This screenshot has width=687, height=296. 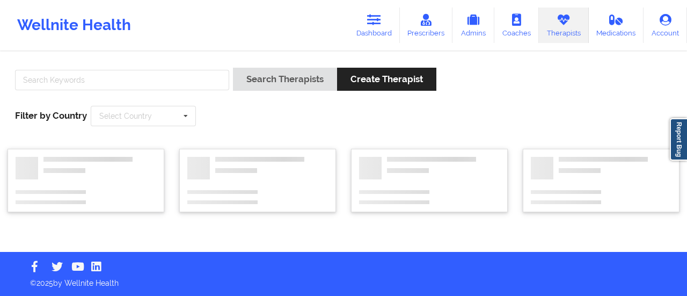 What do you see at coordinates (564, 25) in the screenshot?
I see `a: Therapists` at bounding box center [564, 25].